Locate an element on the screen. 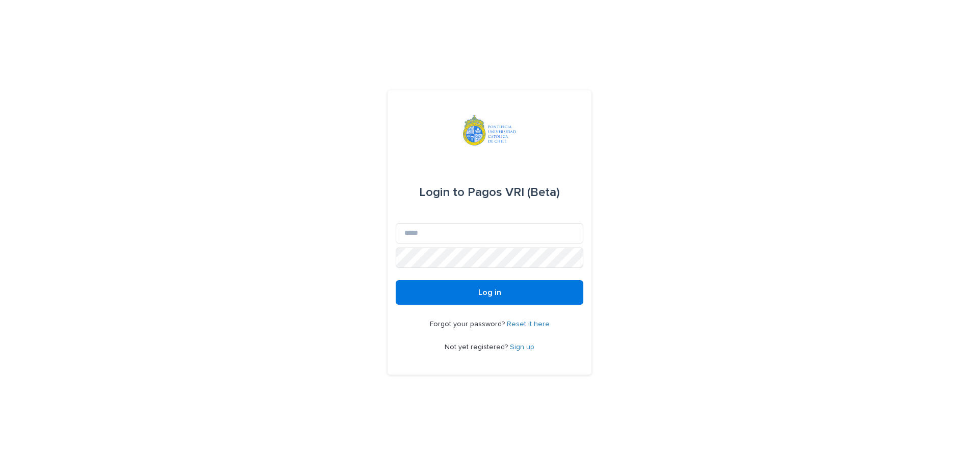 The width and height of the screenshot is (979, 465). a: Sign up is located at coordinates (522, 347).